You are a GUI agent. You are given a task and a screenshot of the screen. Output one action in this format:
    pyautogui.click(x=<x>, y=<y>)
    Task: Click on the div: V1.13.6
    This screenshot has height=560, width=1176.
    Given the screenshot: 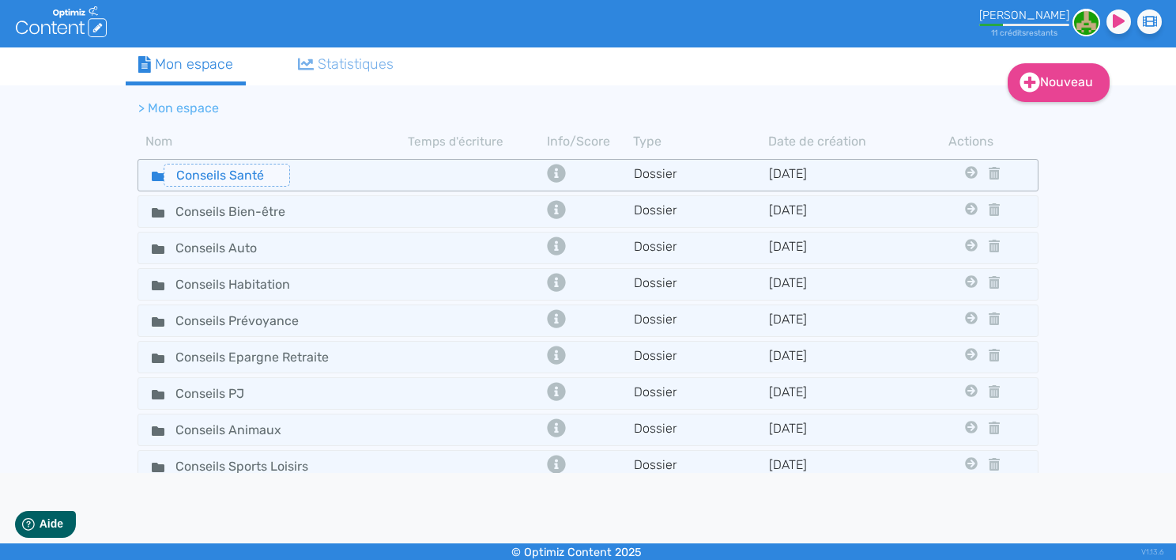 What is the action you would take?
    pyautogui.click(x=1152, y=551)
    